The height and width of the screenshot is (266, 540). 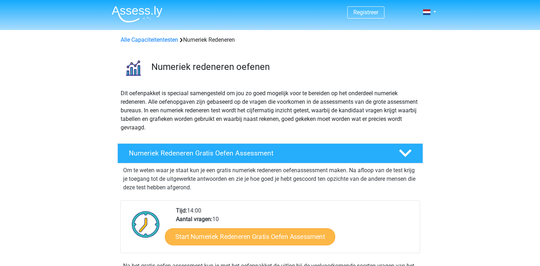 What do you see at coordinates (133, 68) in the screenshot?
I see `img: numeriek redeneren` at bounding box center [133, 68].